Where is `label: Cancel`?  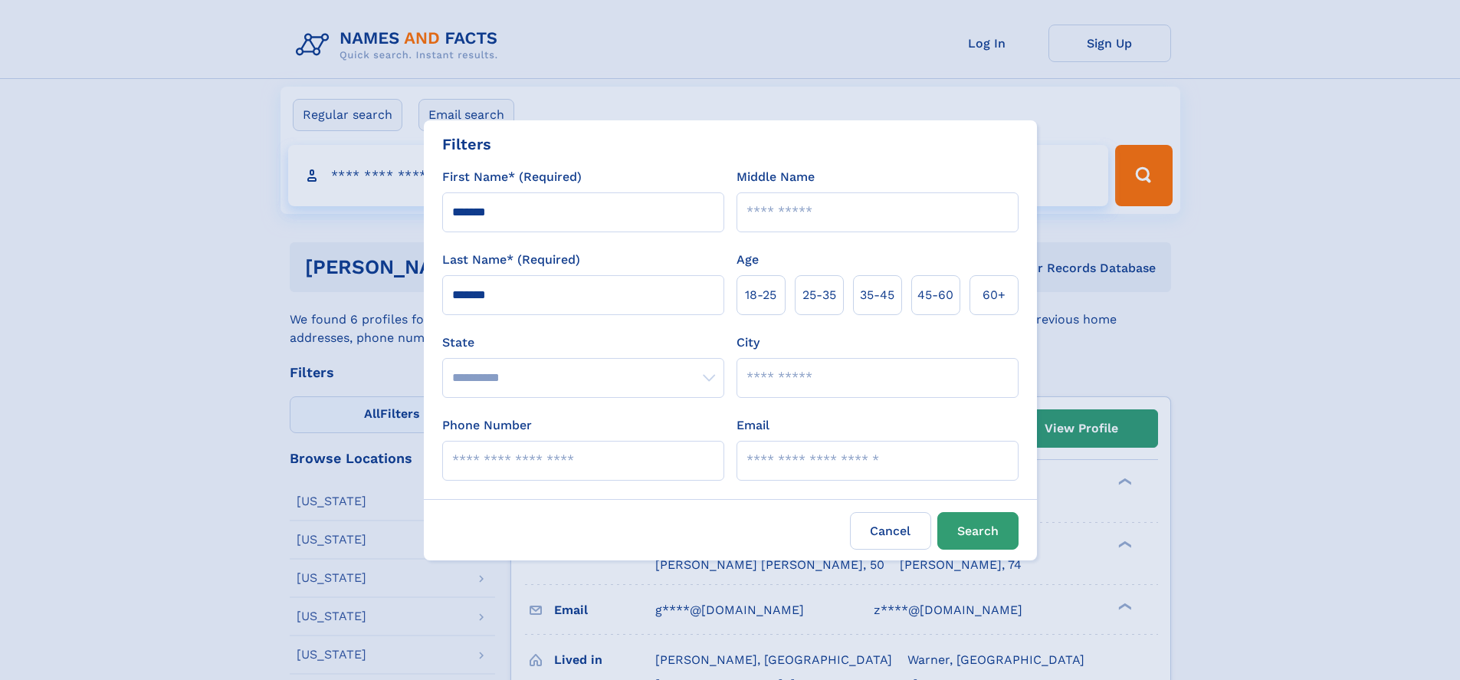 label: Cancel is located at coordinates (890, 530).